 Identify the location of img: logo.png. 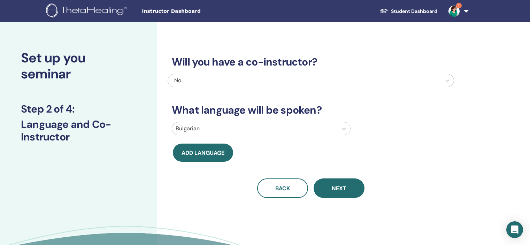
(88, 11).